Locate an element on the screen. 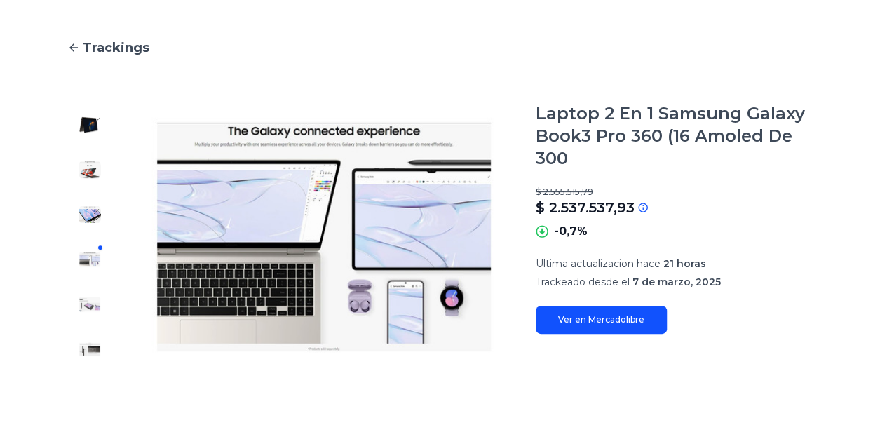 The width and height of the screenshot is (887, 432). p: $ 2.555.515,79 is located at coordinates (677, 192).